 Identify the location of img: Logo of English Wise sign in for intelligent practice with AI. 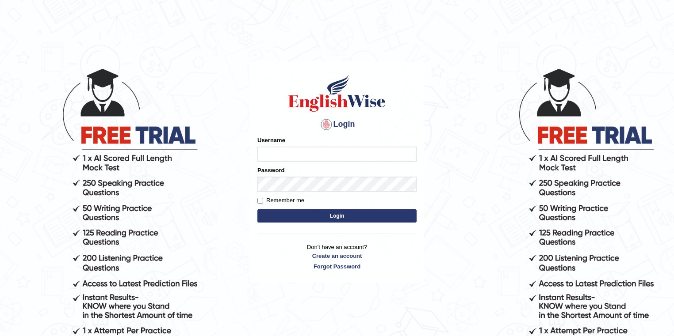
(337, 93).